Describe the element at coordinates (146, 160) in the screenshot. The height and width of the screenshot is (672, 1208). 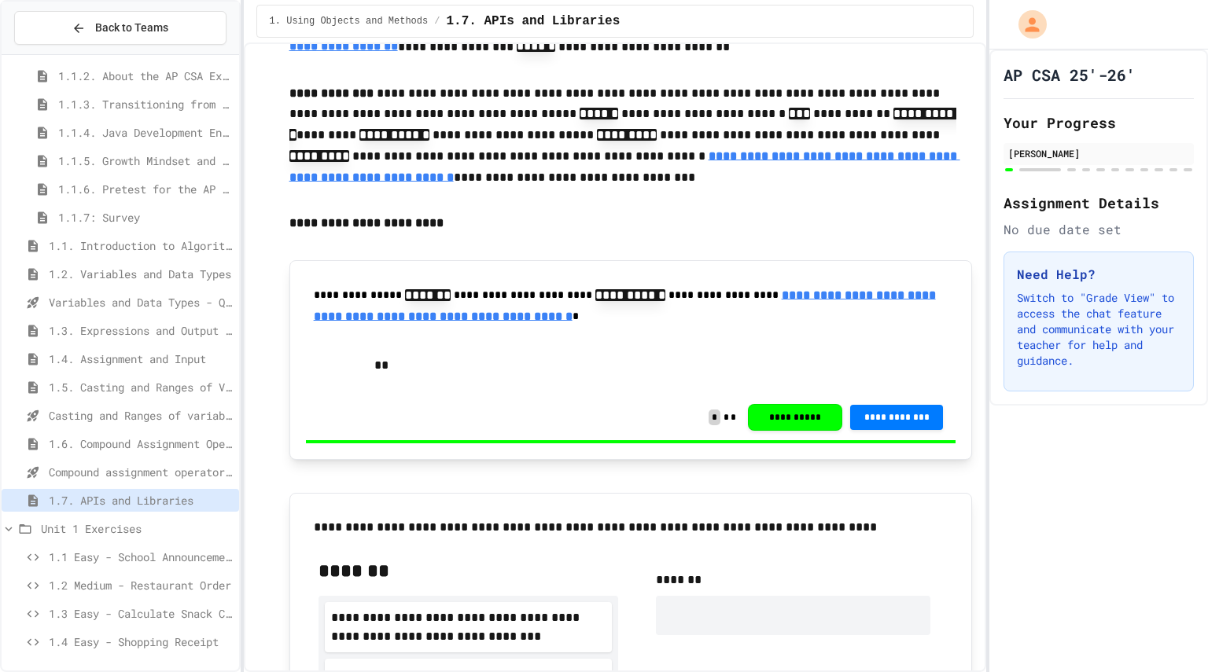
I see `span: 1.1.5. Growth Mindset and Pair Programming` at that location.